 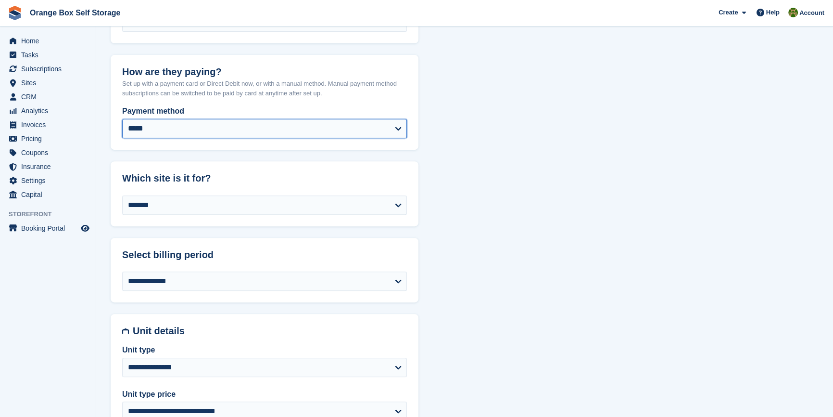 I want to click on span: Home, so click(x=50, y=41).